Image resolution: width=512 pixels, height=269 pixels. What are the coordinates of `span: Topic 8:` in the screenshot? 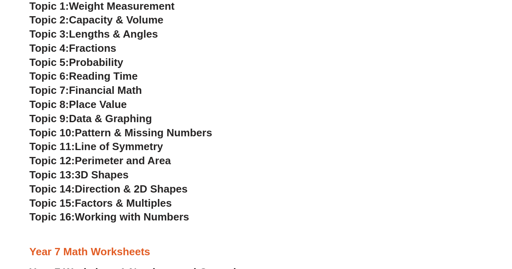 It's located at (49, 104).